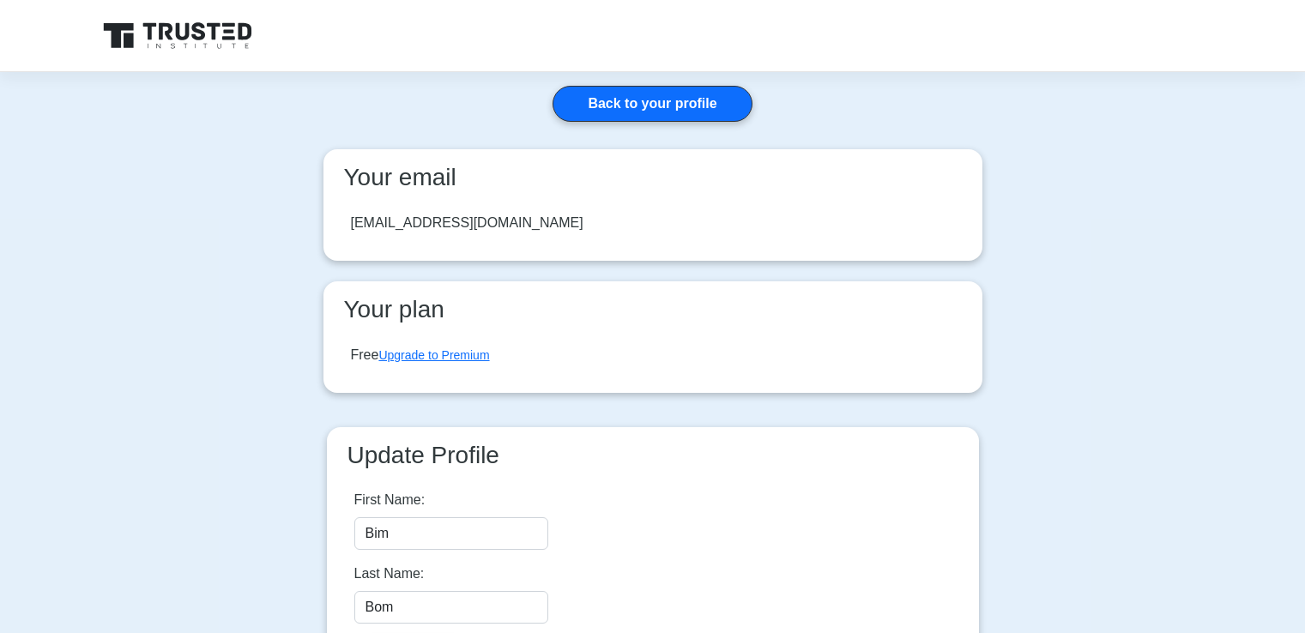 Image resolution: width=1305 pixels, height=633 pixels. What do you see at coordinates (652, 104) in the screenshot?
I see `a: Back to your profile` at bounding box center [652, 104].